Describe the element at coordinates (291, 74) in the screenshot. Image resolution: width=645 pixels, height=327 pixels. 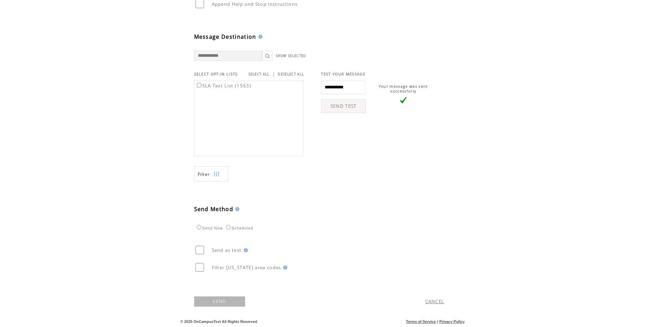
I see `a: DESELECT ALL` at that location.